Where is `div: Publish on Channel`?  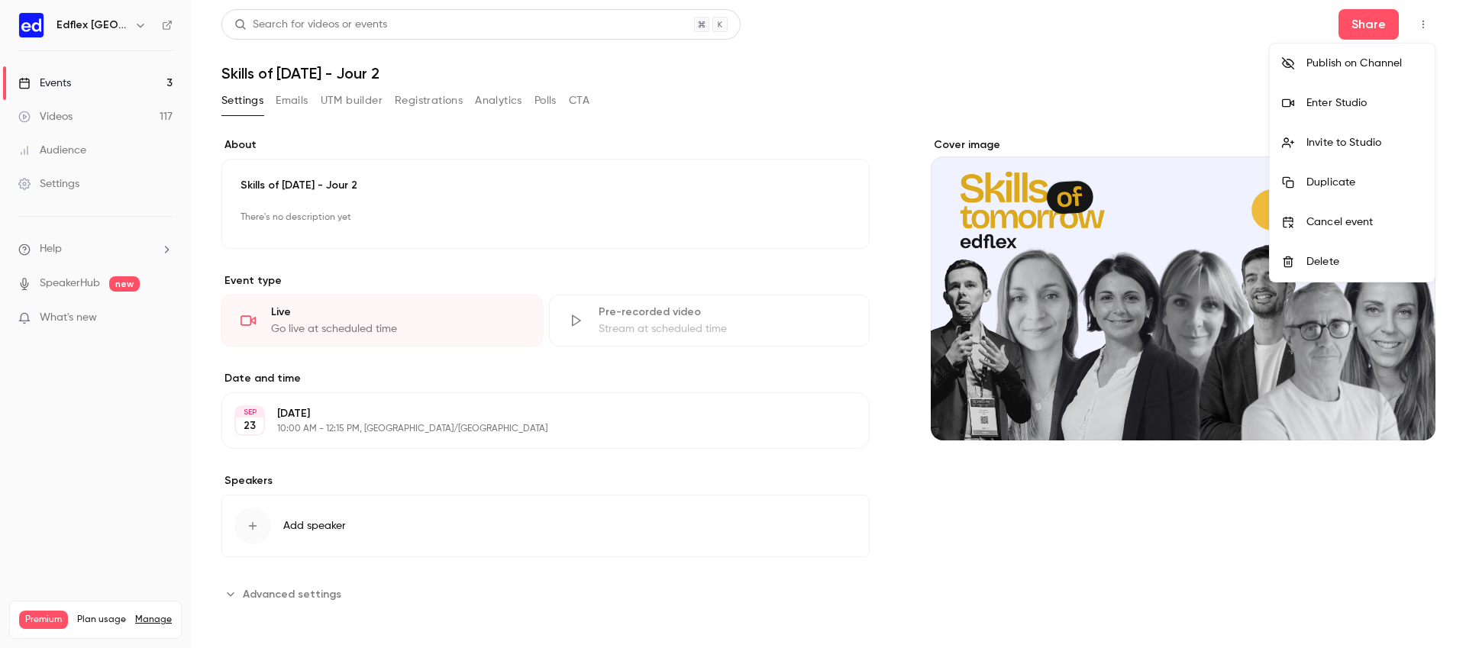
div: Publish on Channel is located at coordinates (1365, 63).